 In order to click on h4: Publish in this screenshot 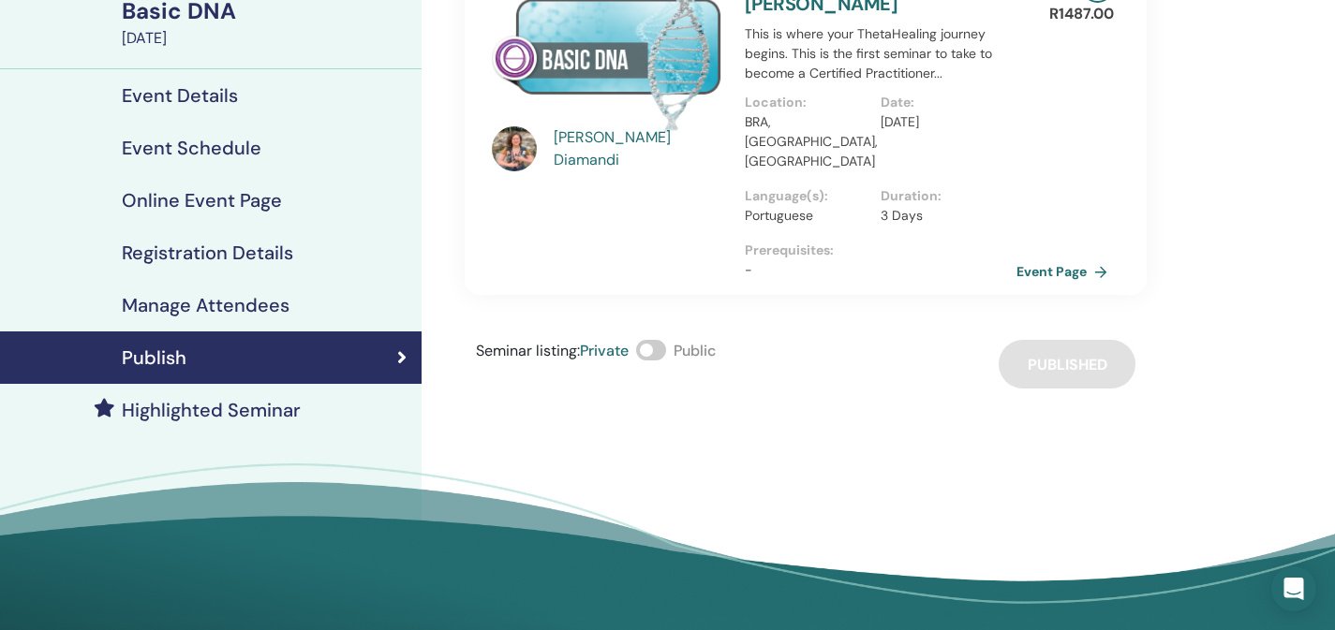, I will do `click(154, 358)`.